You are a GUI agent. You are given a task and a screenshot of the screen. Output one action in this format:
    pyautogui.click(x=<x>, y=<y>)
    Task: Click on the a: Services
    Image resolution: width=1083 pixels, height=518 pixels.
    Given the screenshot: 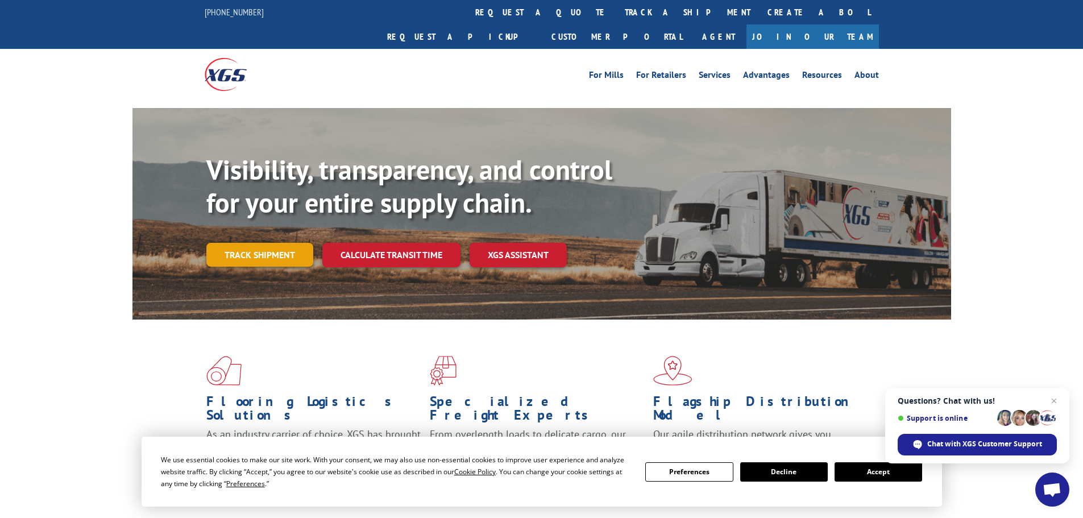 What is the action you would take?
    pyautogui.click(x=715, y=77)
    